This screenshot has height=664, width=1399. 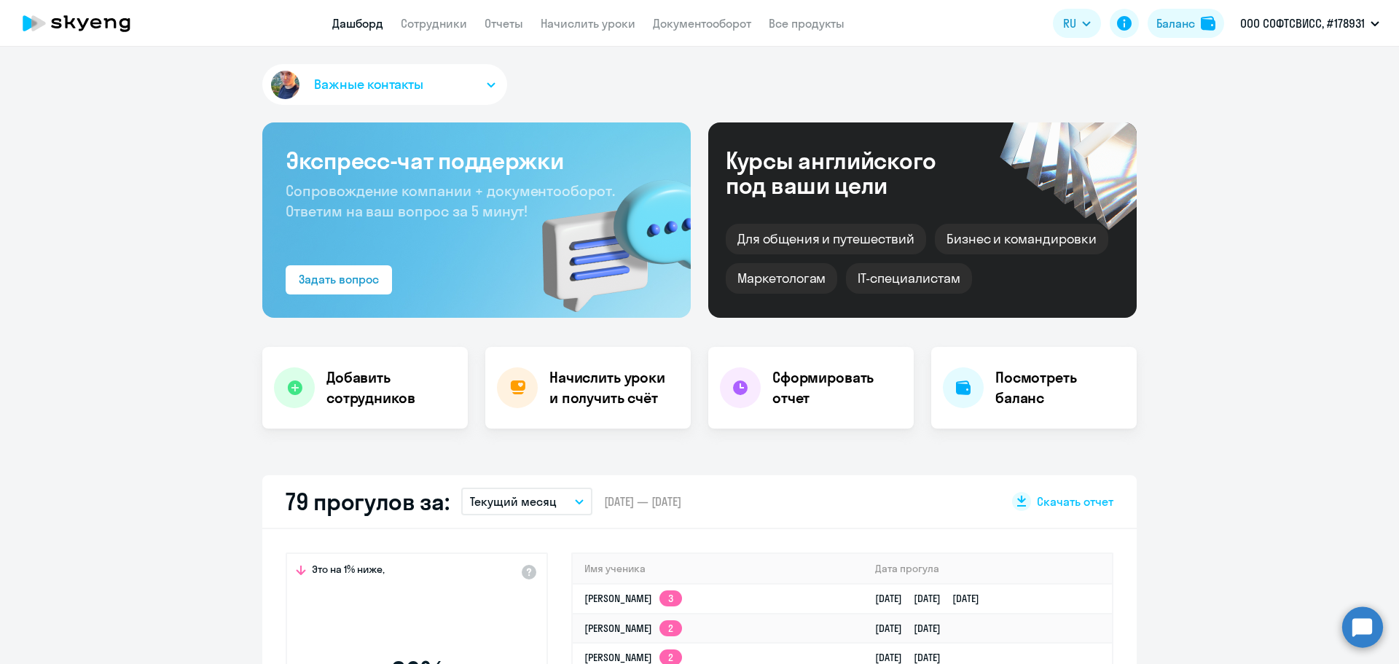 I want to click on img: balance, so click(x=1208, y=23).